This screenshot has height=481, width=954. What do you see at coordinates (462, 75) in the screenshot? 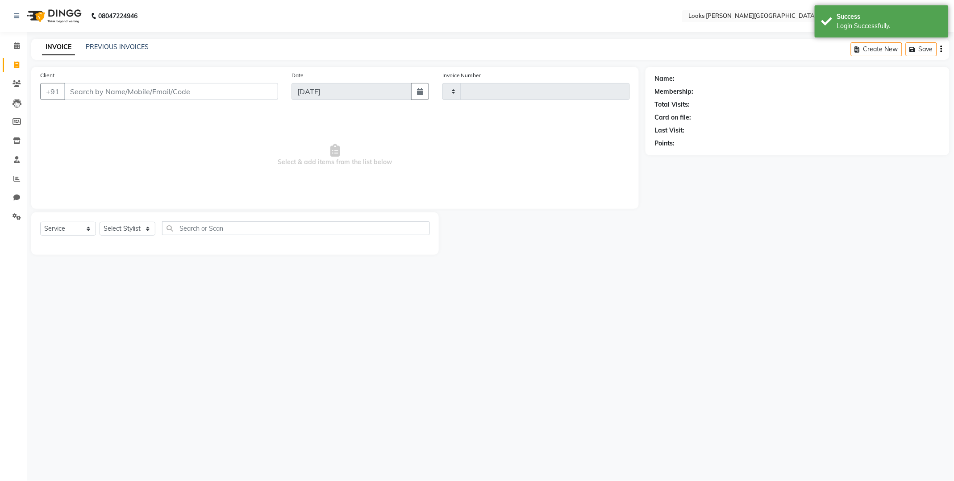
I see `label: Invoice Number` at bounding box center [462, 75].